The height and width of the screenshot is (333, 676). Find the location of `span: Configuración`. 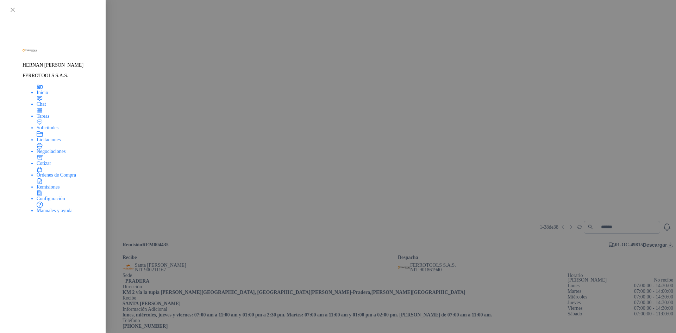

span: Configuración is located at coordinates (51, 198).